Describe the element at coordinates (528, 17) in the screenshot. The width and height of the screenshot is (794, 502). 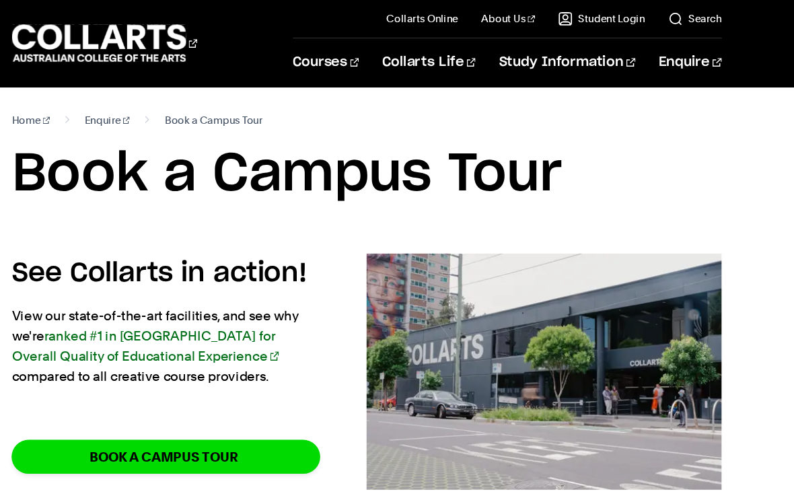
I see `a: About Us` at that location.